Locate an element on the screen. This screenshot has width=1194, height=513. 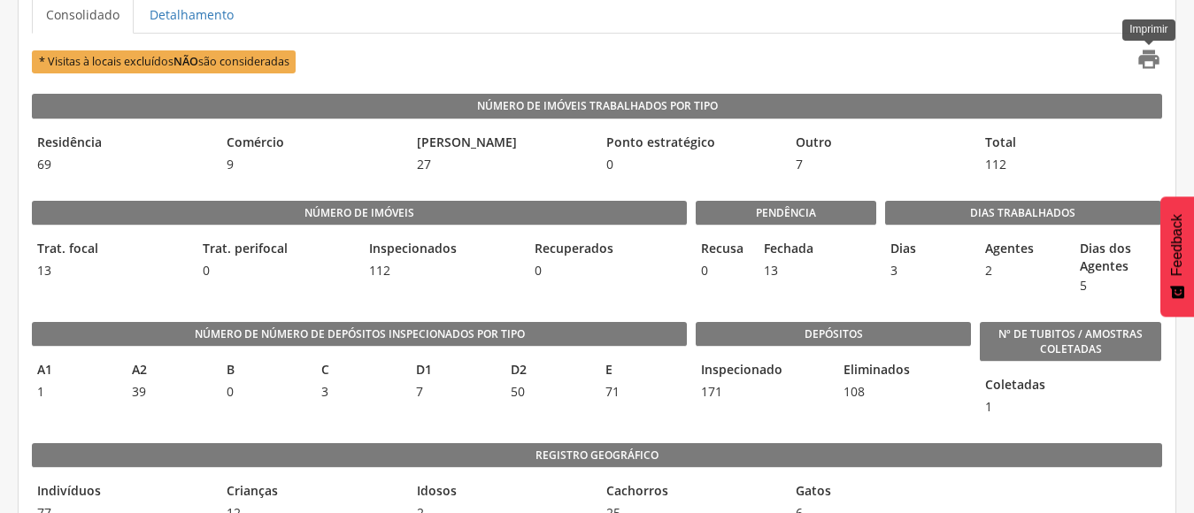
legend: Dias is located at coordinates (928, 250).